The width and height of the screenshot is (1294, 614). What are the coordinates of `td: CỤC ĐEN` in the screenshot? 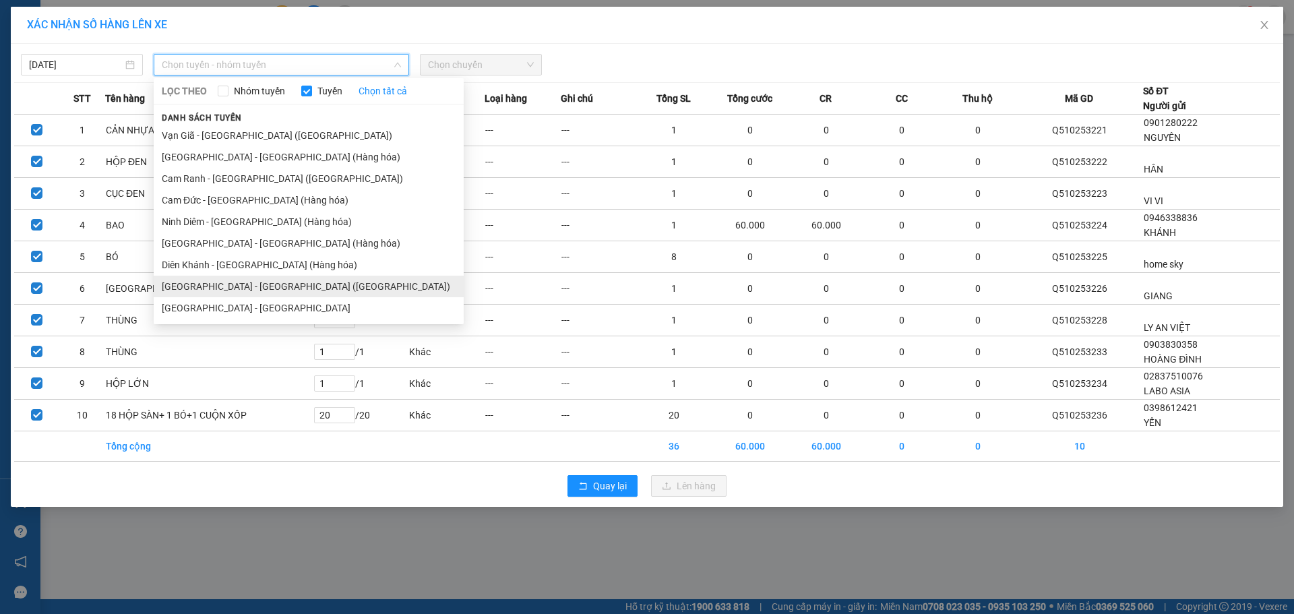 It's located at (209, 193).